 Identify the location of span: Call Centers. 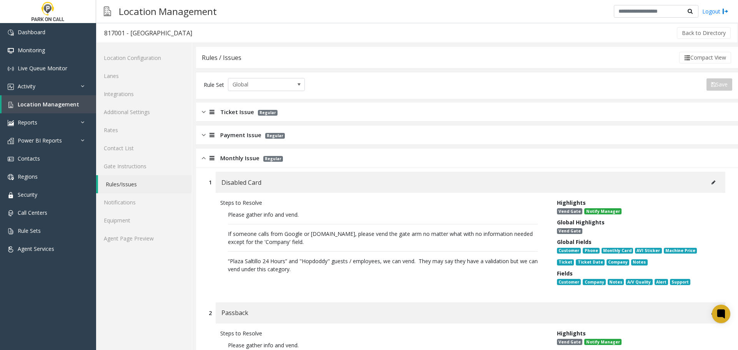
(32, 213).